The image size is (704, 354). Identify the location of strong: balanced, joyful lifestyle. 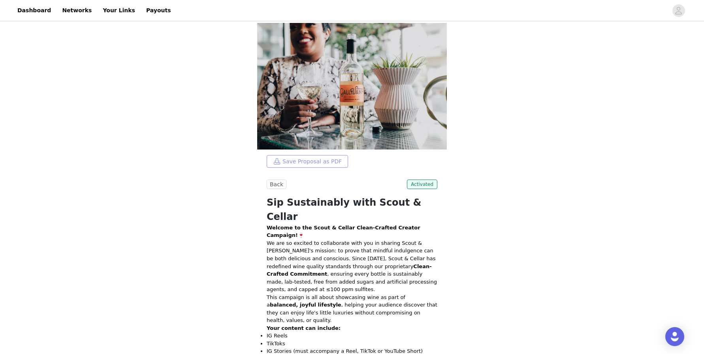
(305, 304).